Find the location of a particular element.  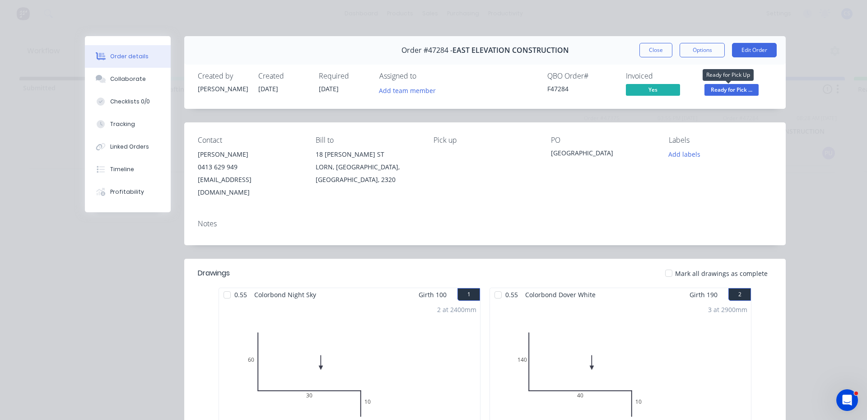

button: Order details is located at coordinates (128, 56).